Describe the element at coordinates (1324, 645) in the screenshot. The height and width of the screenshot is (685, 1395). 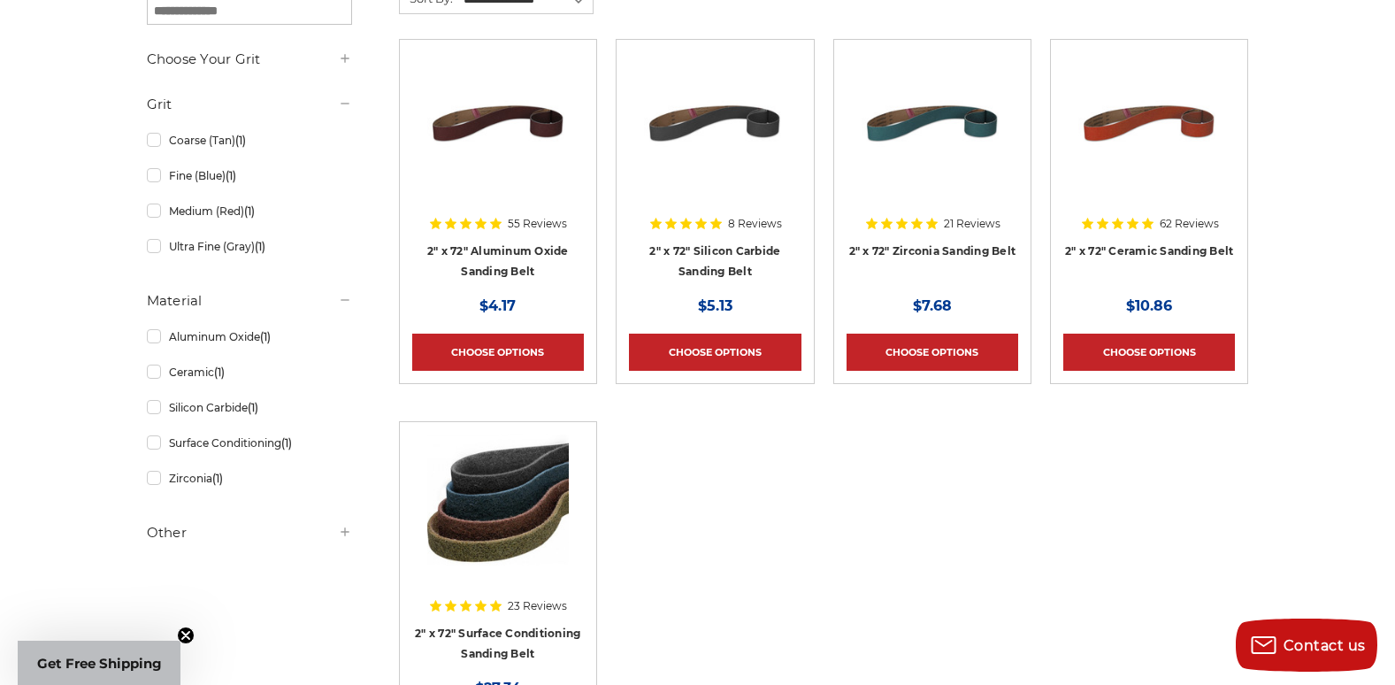
I see `span: Contact us` at that location.